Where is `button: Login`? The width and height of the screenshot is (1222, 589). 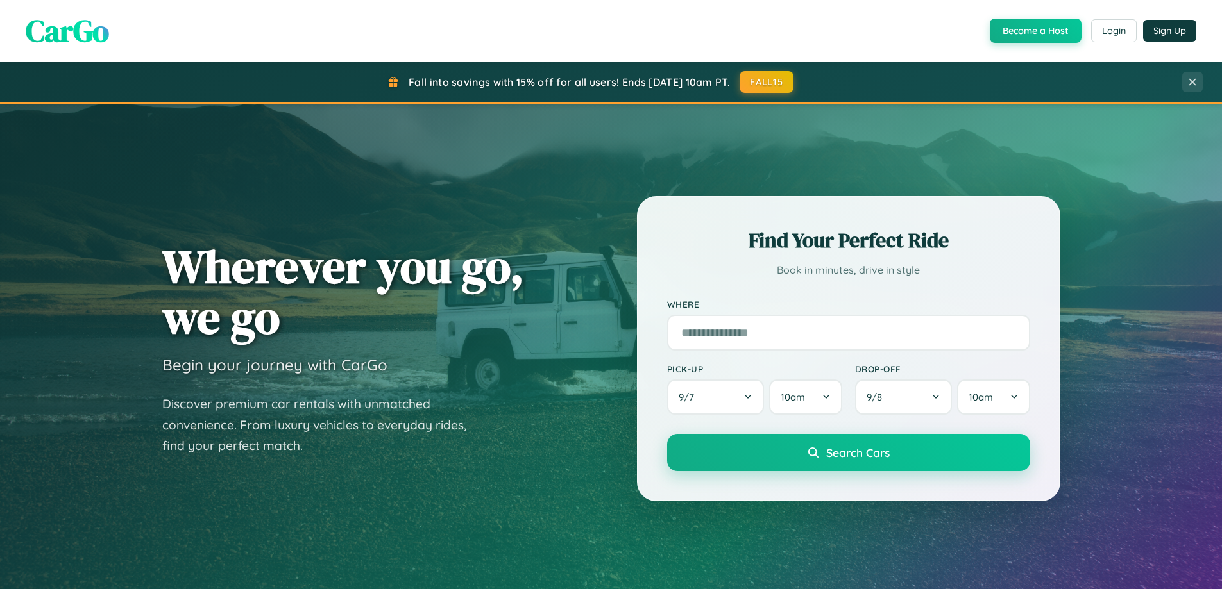
button: Login is located at coordinates (1114, 31).